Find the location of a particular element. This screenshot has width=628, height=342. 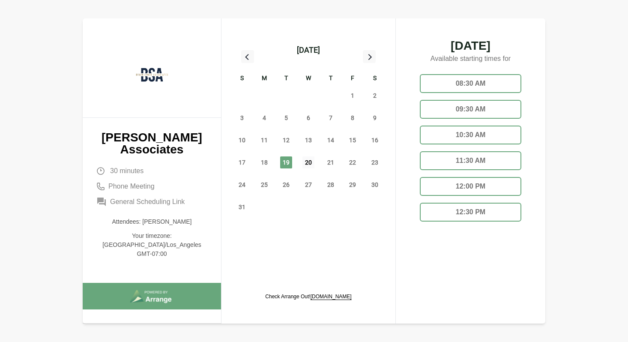

span: Friday, August 1, 2025 is located at coordinates (352, 95).